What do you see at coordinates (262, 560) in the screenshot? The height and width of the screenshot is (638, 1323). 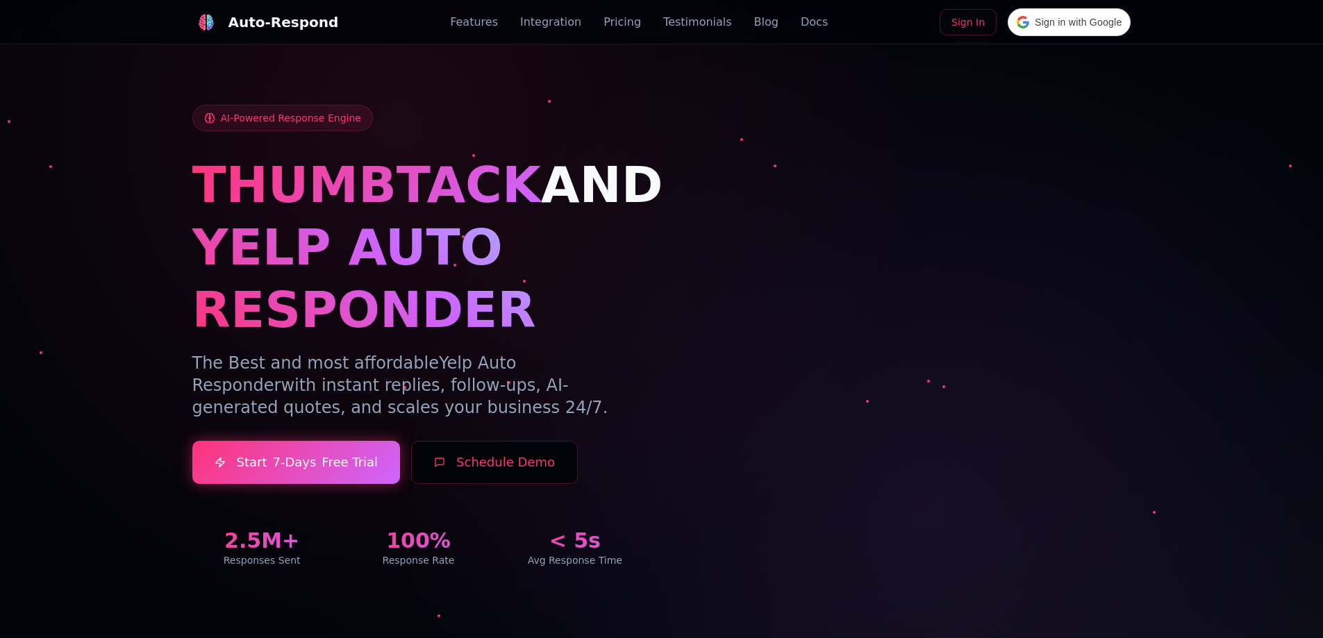 I see `div: Responses Sent` at bounding box center [262, 560].